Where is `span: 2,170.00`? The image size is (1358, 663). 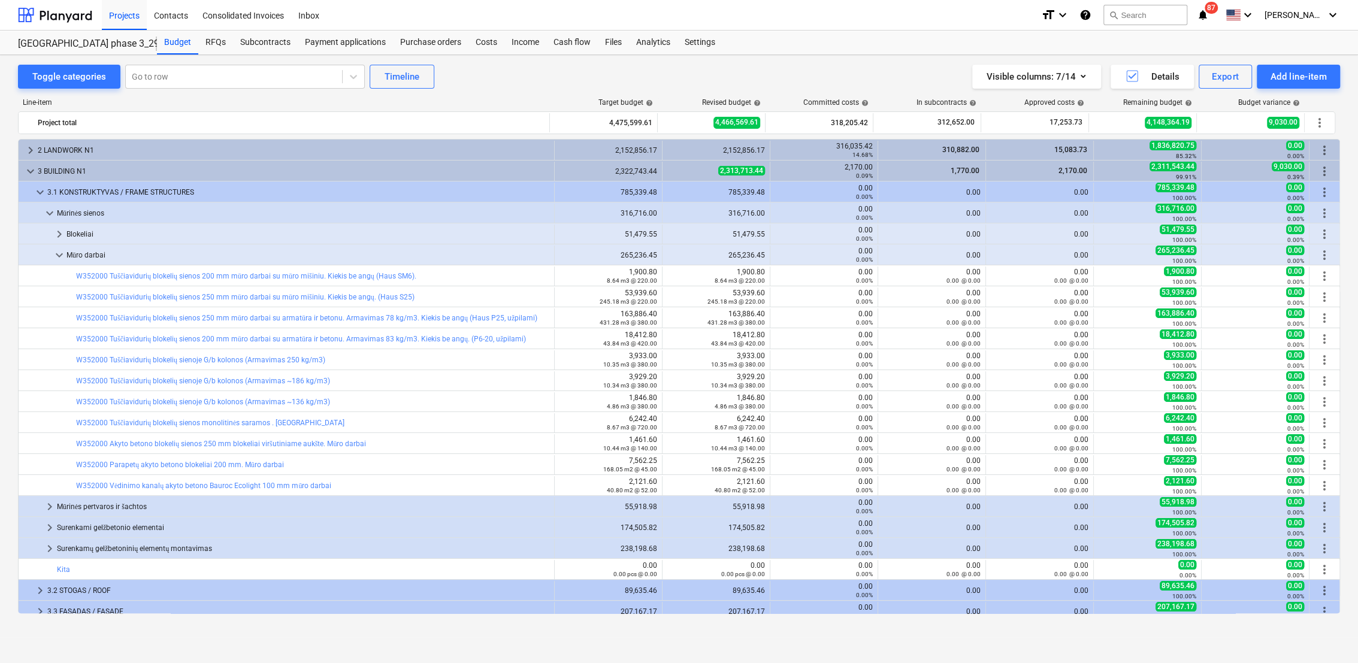
span: 2,170.00 is located at coordinates (1073, 171).